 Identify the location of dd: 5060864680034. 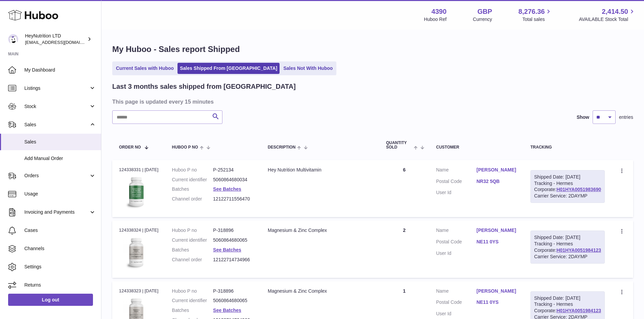
(234, 180).